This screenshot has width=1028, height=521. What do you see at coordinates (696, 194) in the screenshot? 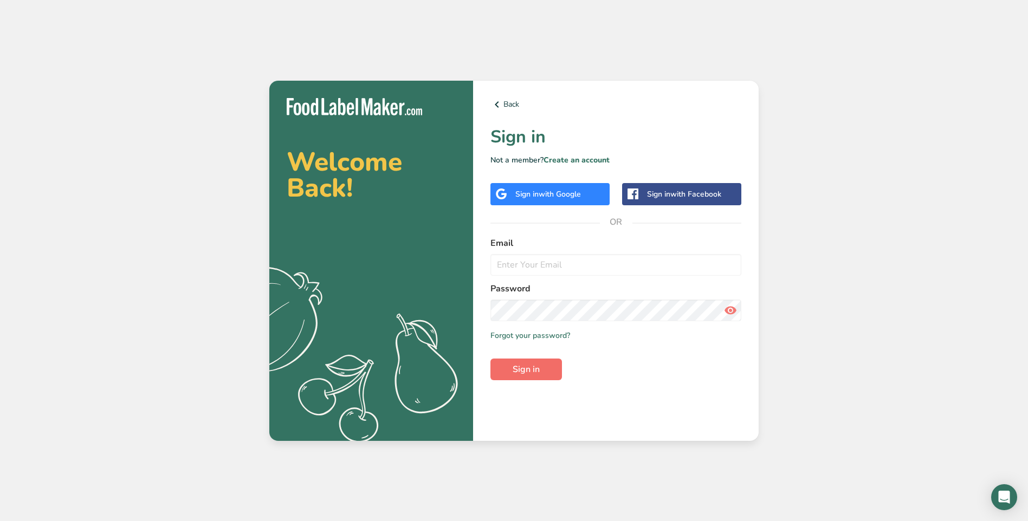
I see `span: with Facebook` at bounding box center [696, 194].